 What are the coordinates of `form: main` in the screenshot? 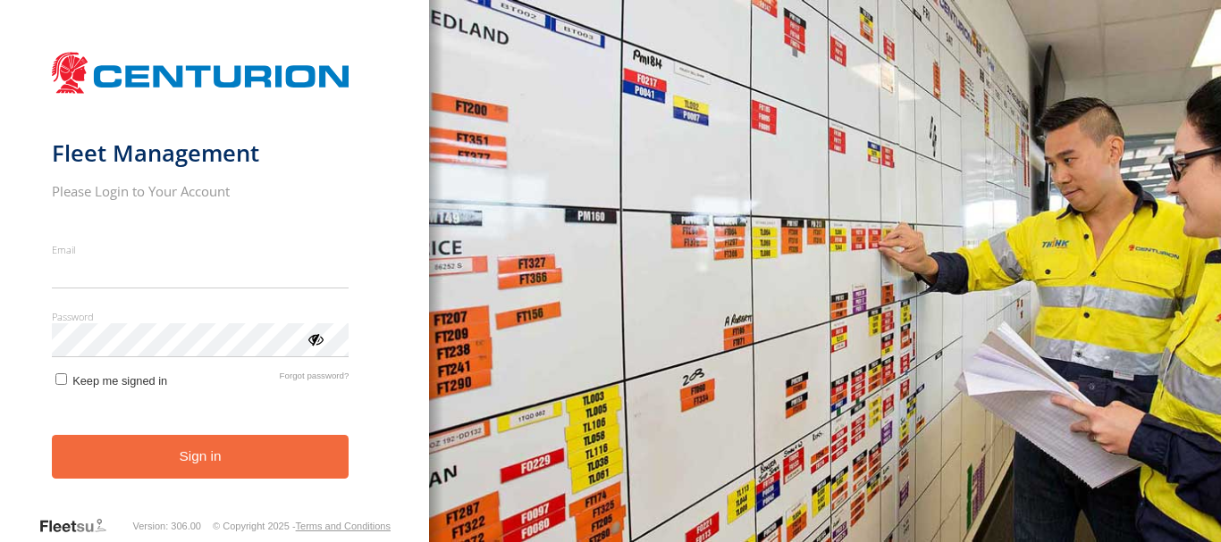 It's located at (214, 279).